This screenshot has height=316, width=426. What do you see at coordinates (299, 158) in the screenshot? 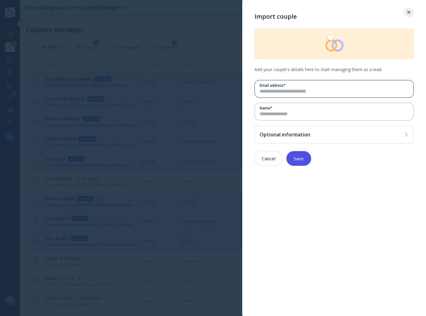
I see `div: Save` at bounding box center [299, 158].